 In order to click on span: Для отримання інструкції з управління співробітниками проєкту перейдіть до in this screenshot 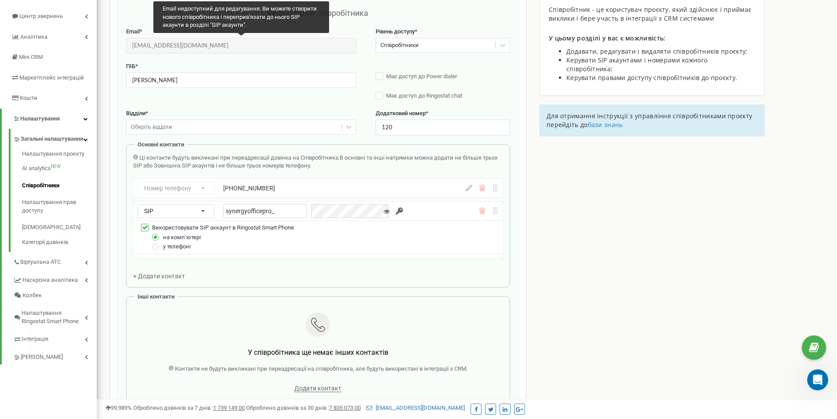, I will do `click(650, 120)`.